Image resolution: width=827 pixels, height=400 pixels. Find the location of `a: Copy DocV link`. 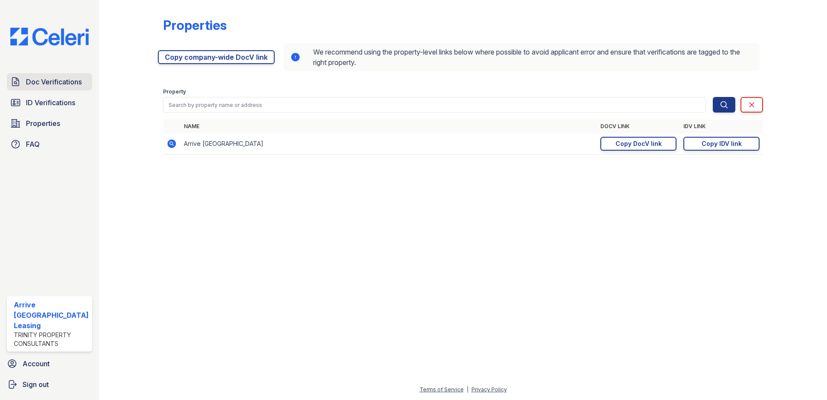

a: Copy DocV link is located at coordinates (638, 144).